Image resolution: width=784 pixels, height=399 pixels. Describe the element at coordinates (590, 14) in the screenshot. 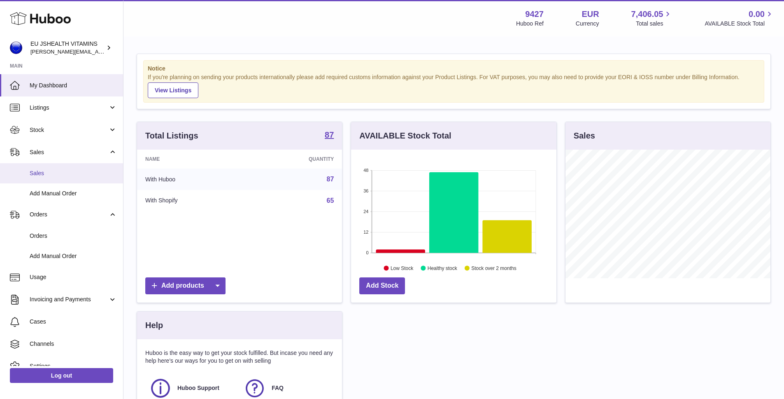

I see `strong: EUR` at that location.